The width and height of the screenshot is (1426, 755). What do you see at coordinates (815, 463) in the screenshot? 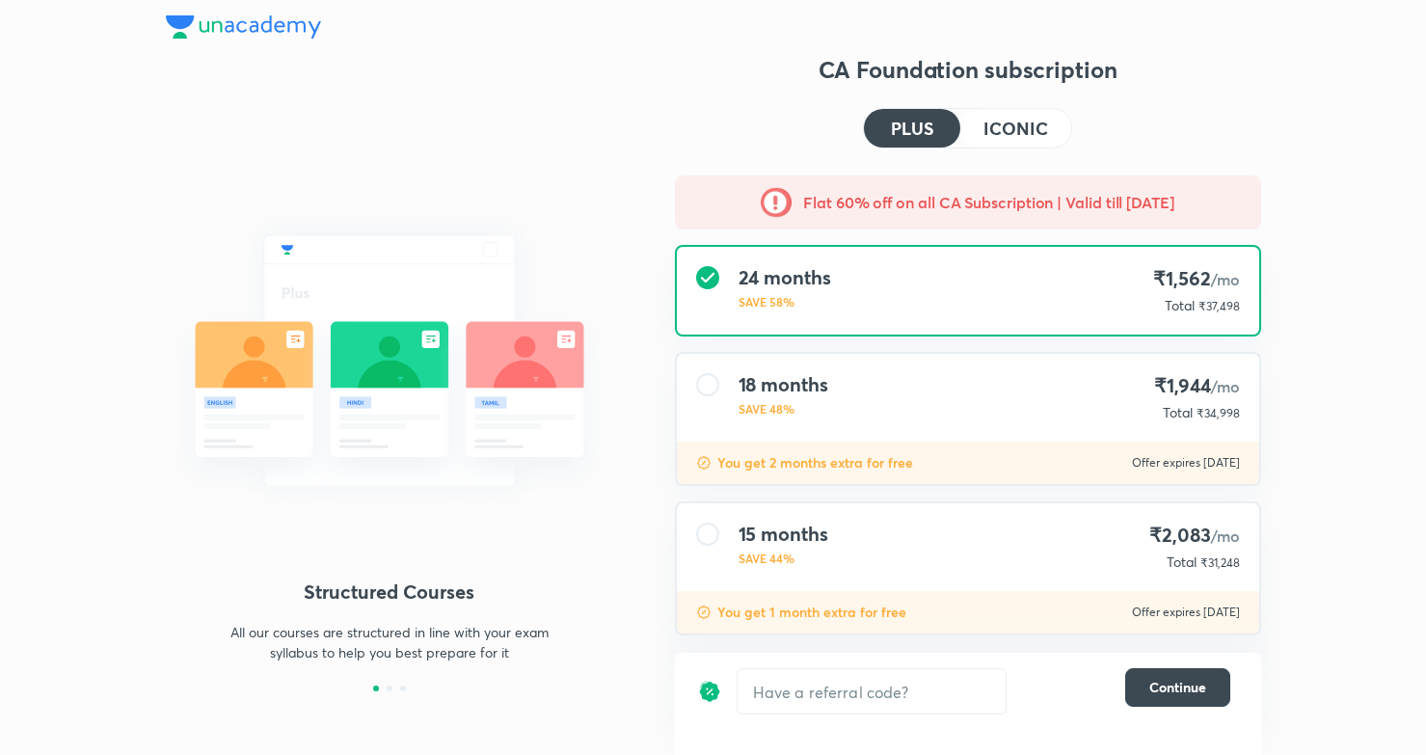
I see `p: You get 2 months extra for free` at bounding box center [815, 463].